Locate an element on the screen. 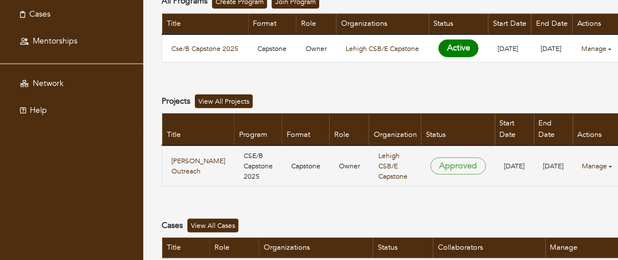 The image size is (618, 260). a: Help is located at coordinates (72, 110).